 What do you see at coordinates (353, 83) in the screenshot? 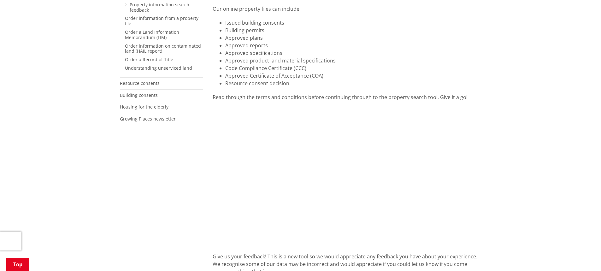
I see `li: Resource consent decision.` at bounding box center [353, 83].